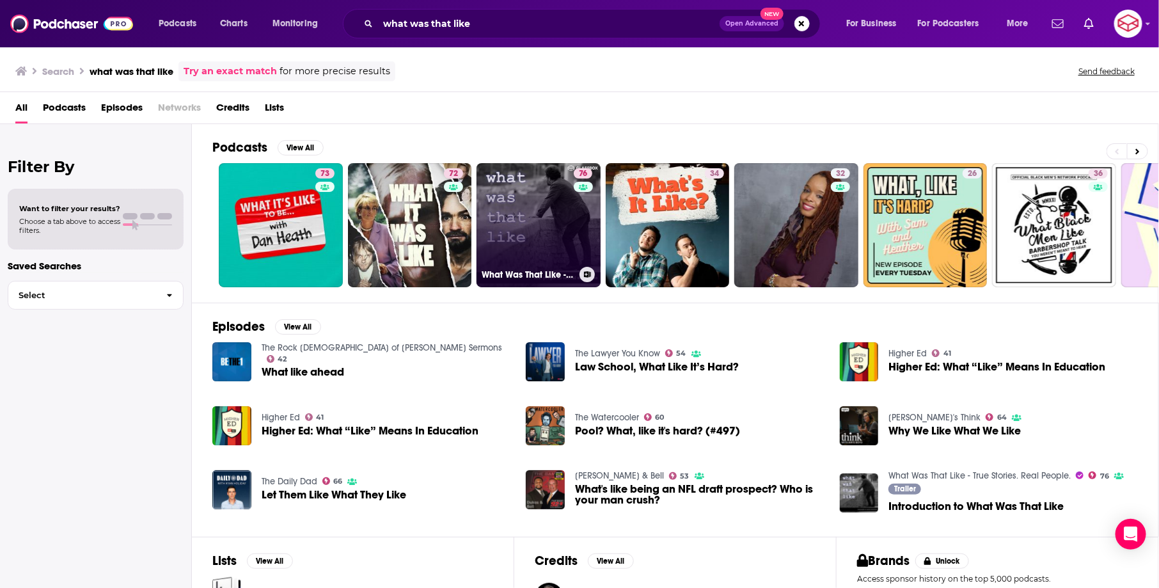  Describe the element at coordinates (658, 431) in the screenshot. I see `span: Pool? What, like it's hard? (#497)` at that location.